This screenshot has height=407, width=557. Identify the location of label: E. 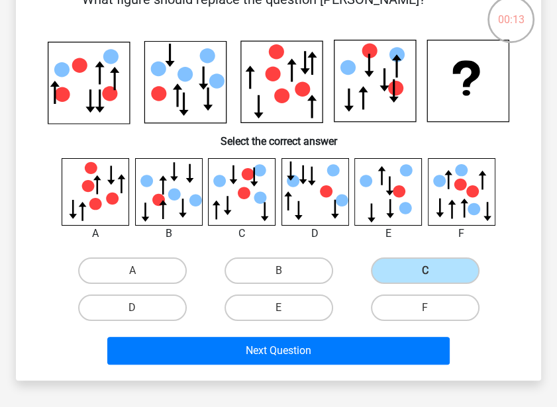
(279, 308).